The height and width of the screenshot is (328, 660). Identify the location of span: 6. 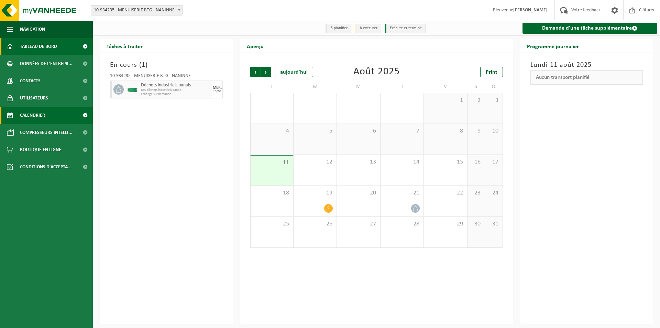
(358, 131).